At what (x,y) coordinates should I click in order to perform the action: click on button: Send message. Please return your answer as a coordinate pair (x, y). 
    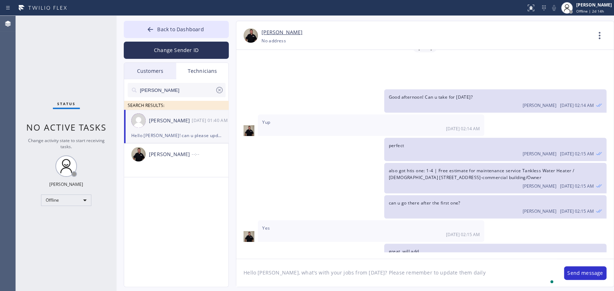
    Looking at the image, I should click on (585, 274).